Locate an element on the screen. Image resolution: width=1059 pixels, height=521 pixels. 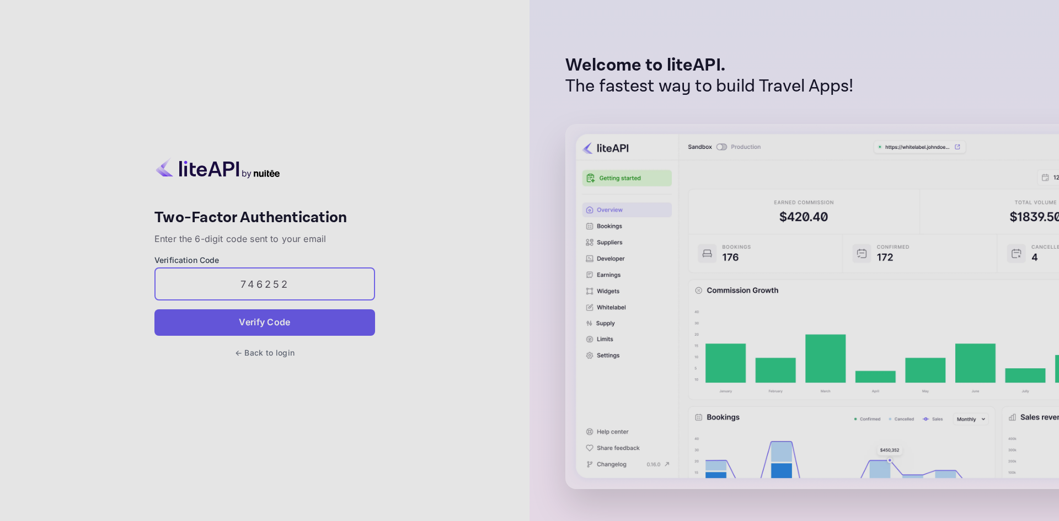
p: The fastest way to build Travel Apps! is located at coordinates (710, 87).